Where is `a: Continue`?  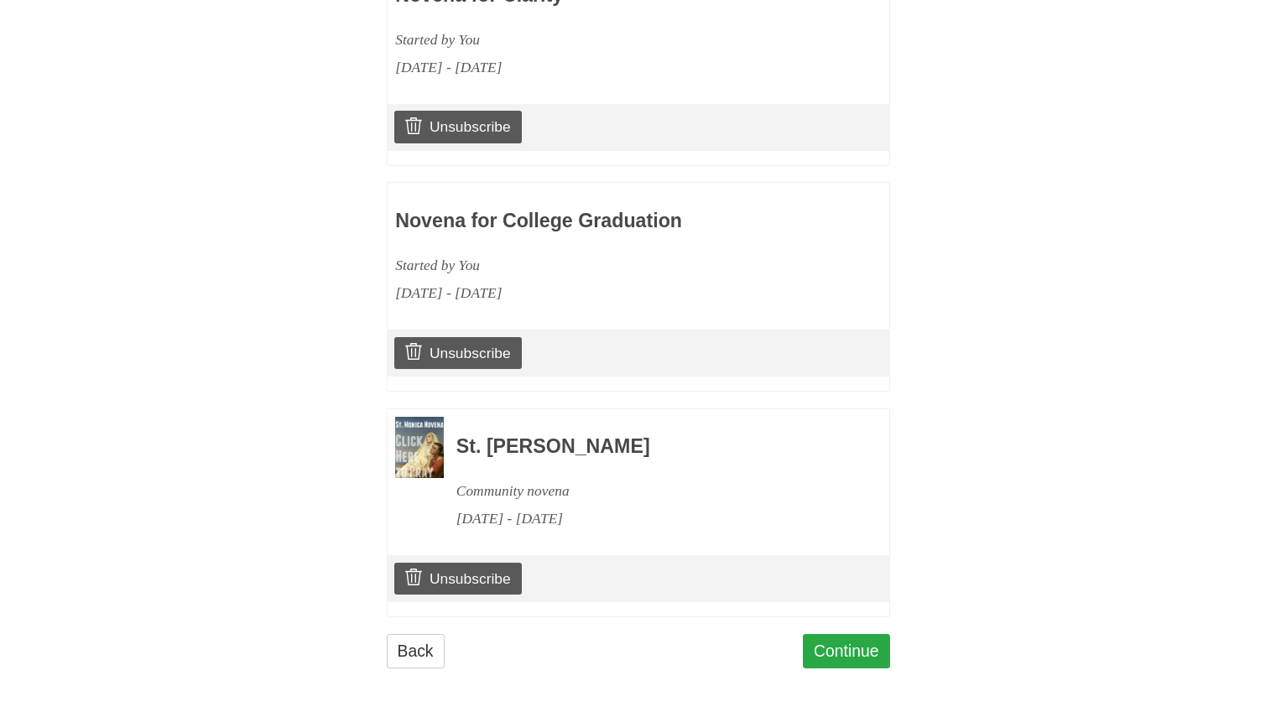 a: Continue is located at coordinates (846, 651).